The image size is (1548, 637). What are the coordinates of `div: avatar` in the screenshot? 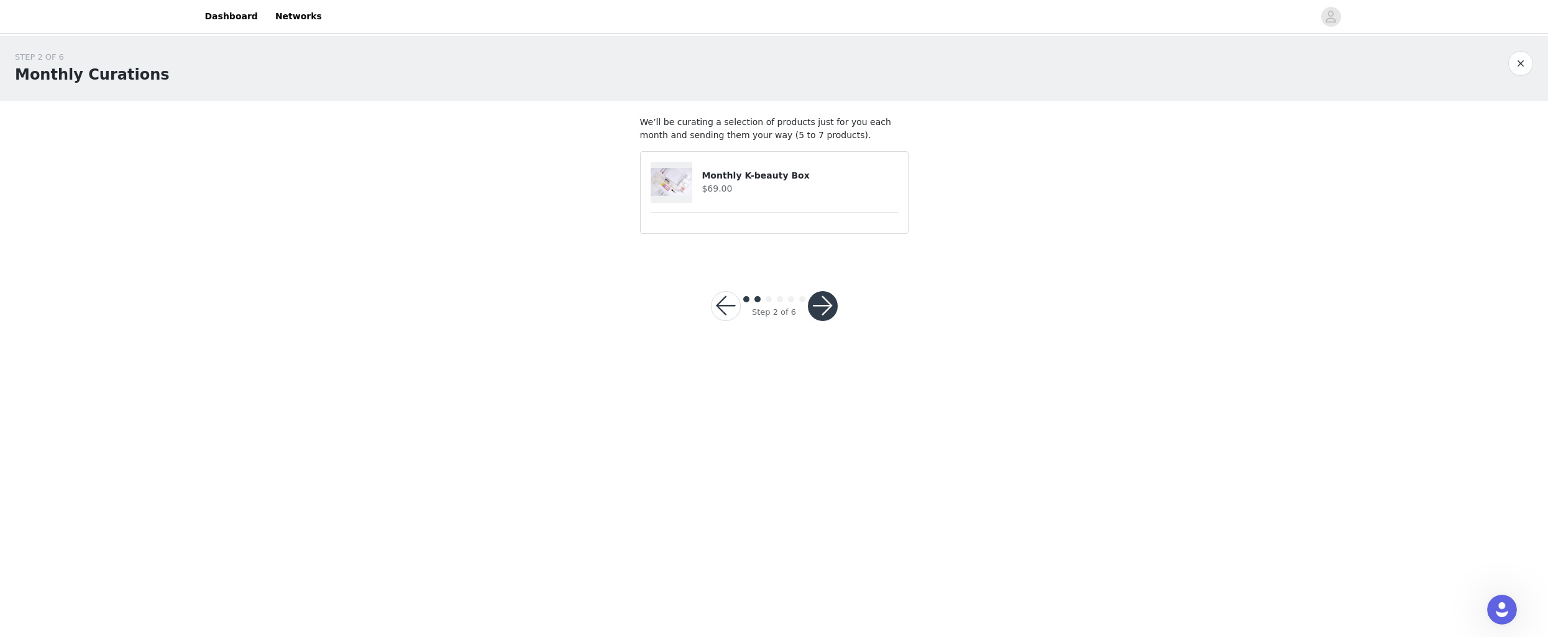 It's located at (1331, 17).